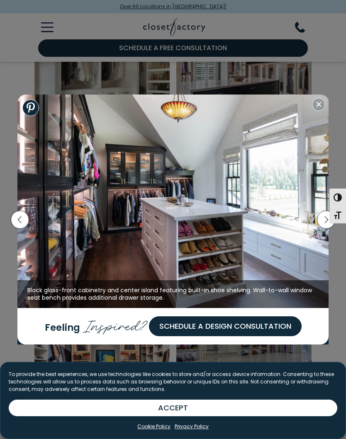  What do you see at coordinates (225, 326) in the screenshot?
I see `a: Schedule a Design Consultation` at bounding box center [225, 326].